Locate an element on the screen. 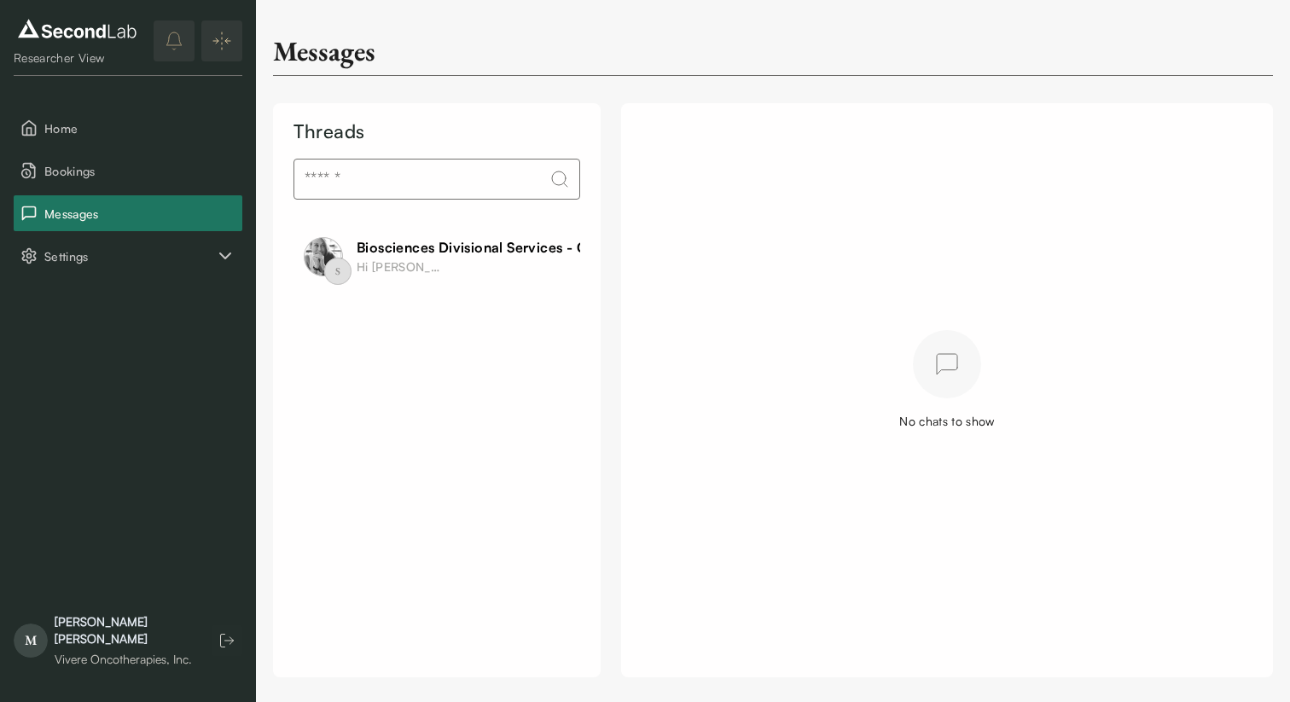 Image resolution: width=1290 pixels, height=702 pixels. img: logo is located at coordinates (77, 29).